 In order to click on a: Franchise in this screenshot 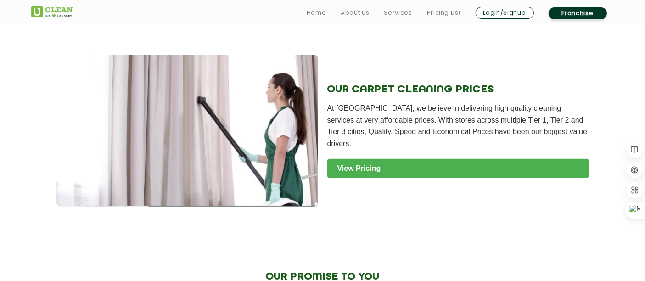, I will do `click(577, 13)`.